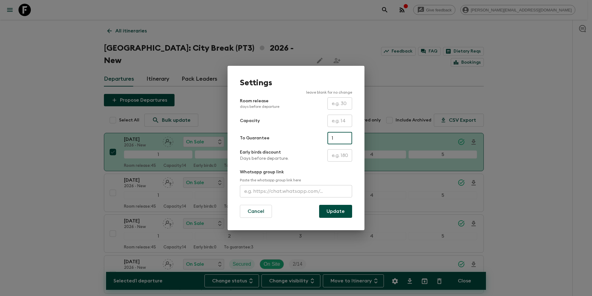 The height and width of the screenshot is (296, 592). I want to click on p: Days before departure., so click(264, 158).